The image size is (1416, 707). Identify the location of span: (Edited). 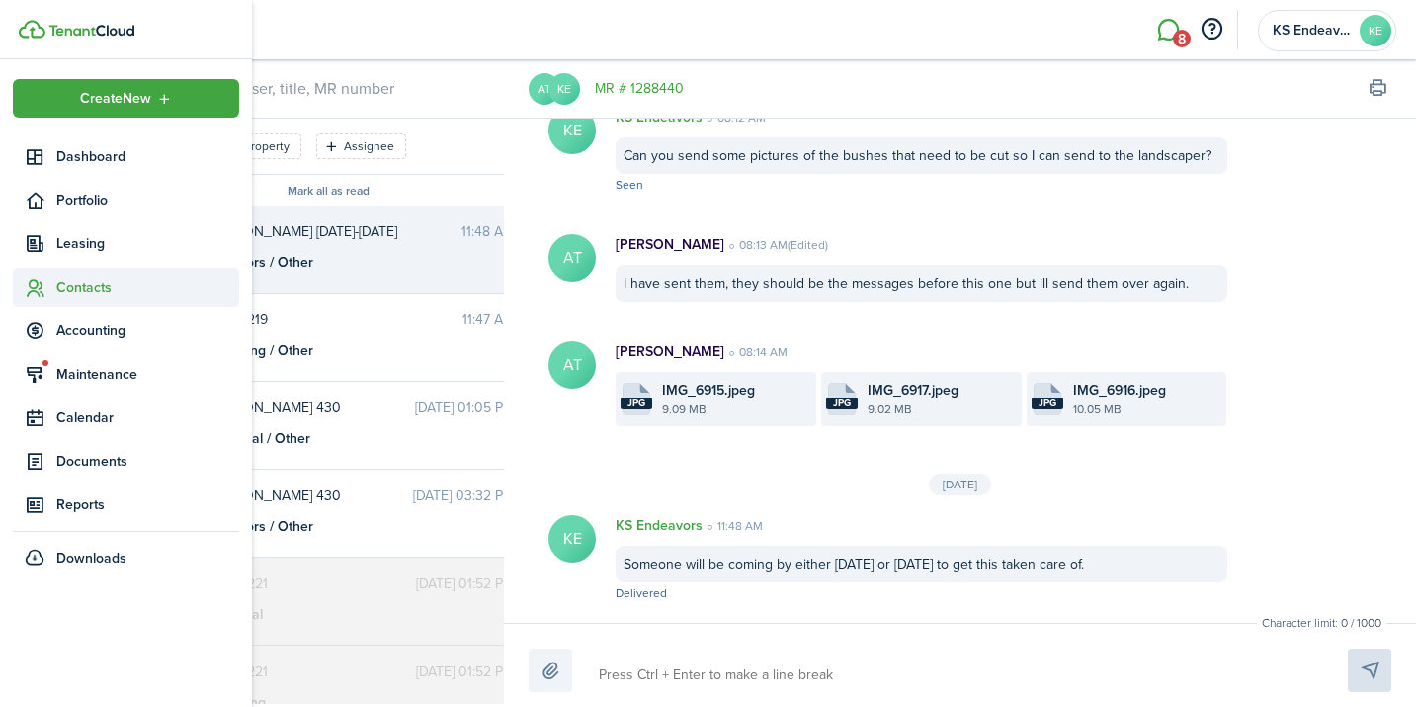
(807, 245).